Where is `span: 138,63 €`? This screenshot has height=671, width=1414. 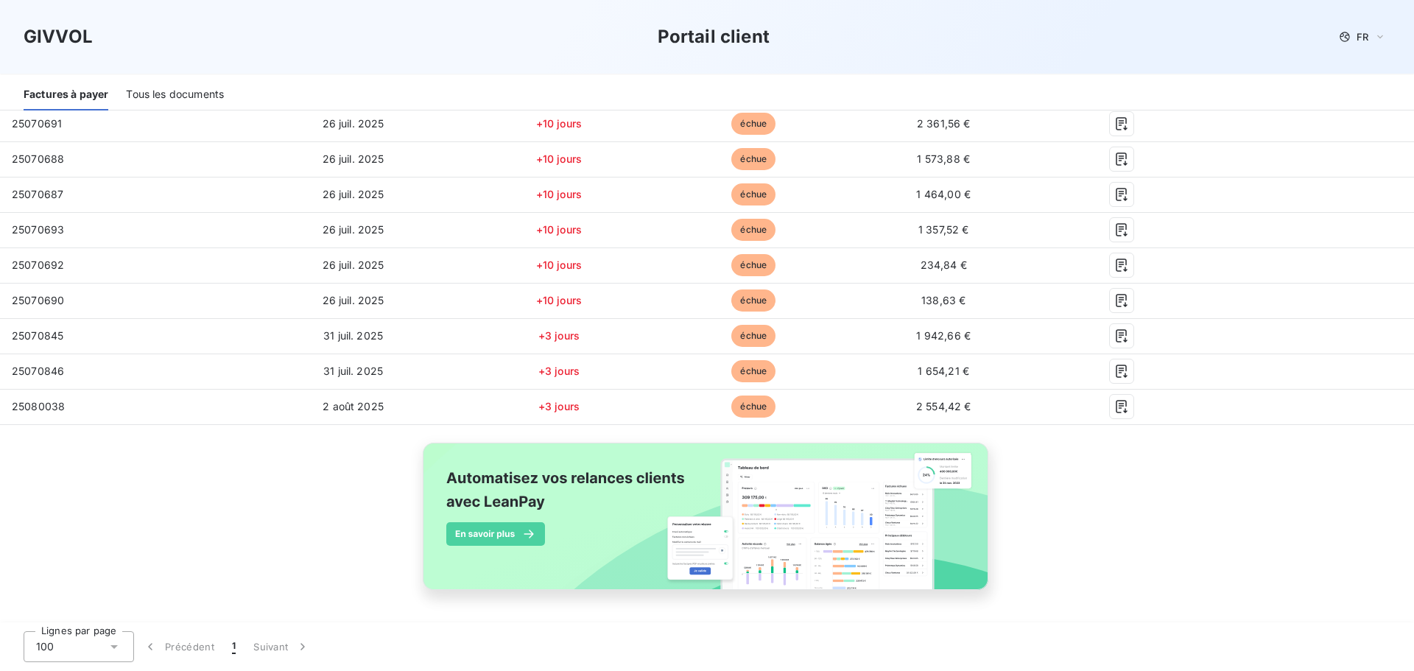
span: 138,63 € is located at coordinates (943, 300).